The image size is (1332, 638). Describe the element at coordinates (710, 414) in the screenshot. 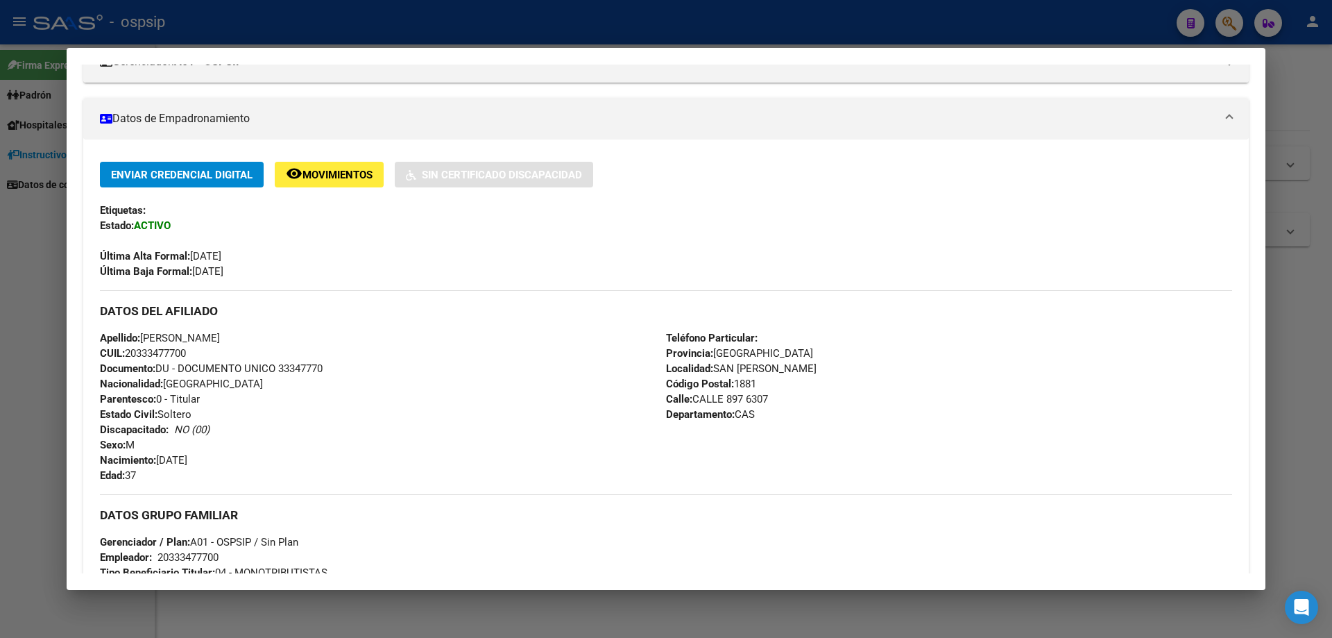

I see `span: CAS` at that location.